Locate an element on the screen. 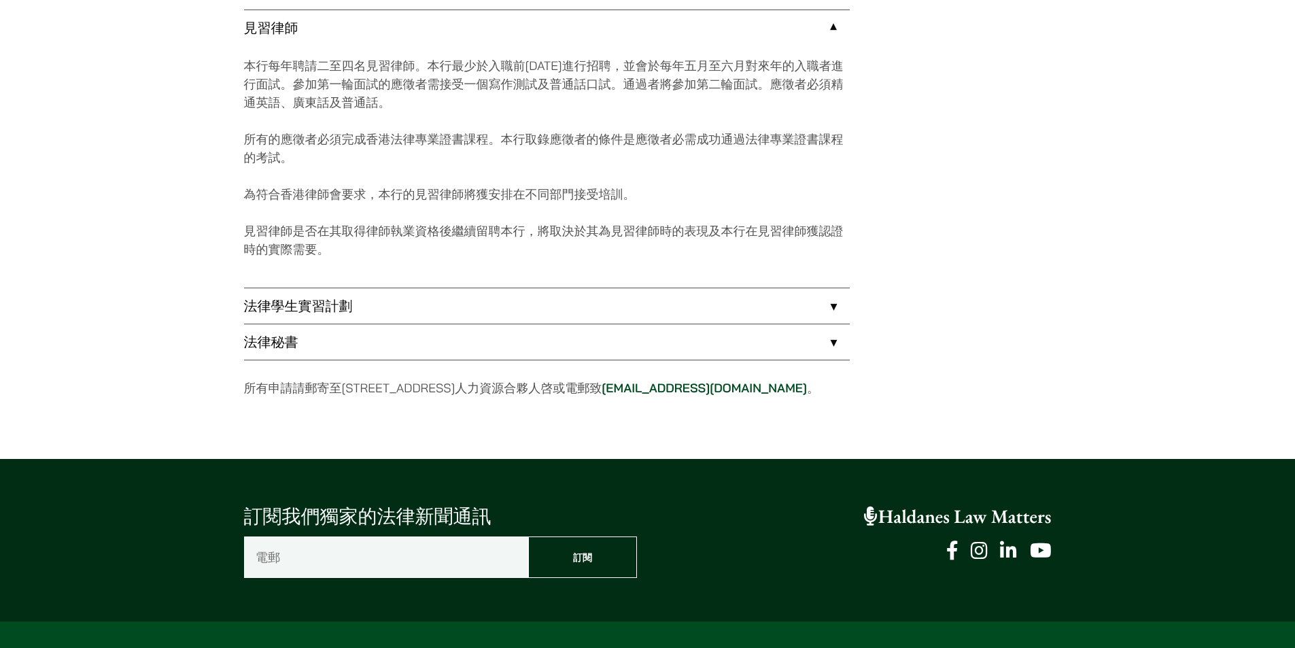  input: 訂閱 is located at coordinates (583, 557).